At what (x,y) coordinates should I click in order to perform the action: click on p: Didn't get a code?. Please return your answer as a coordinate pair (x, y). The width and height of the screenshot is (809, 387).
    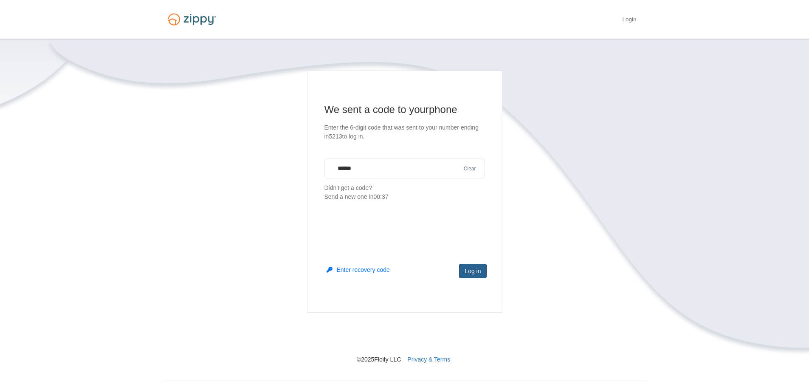
    Looking at the image, I should click on (405, 192).